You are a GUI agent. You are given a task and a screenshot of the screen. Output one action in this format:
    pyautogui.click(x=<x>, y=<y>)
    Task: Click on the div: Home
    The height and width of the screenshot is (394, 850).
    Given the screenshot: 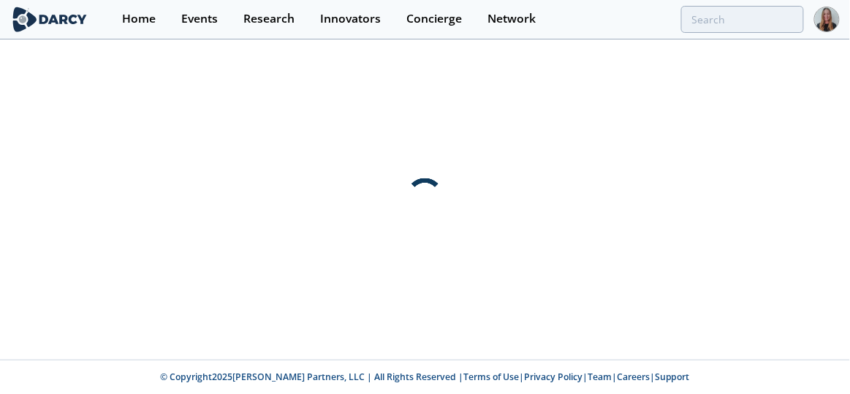 What is the action you would take?
    pyautogui.click(x=139, y=19)
    